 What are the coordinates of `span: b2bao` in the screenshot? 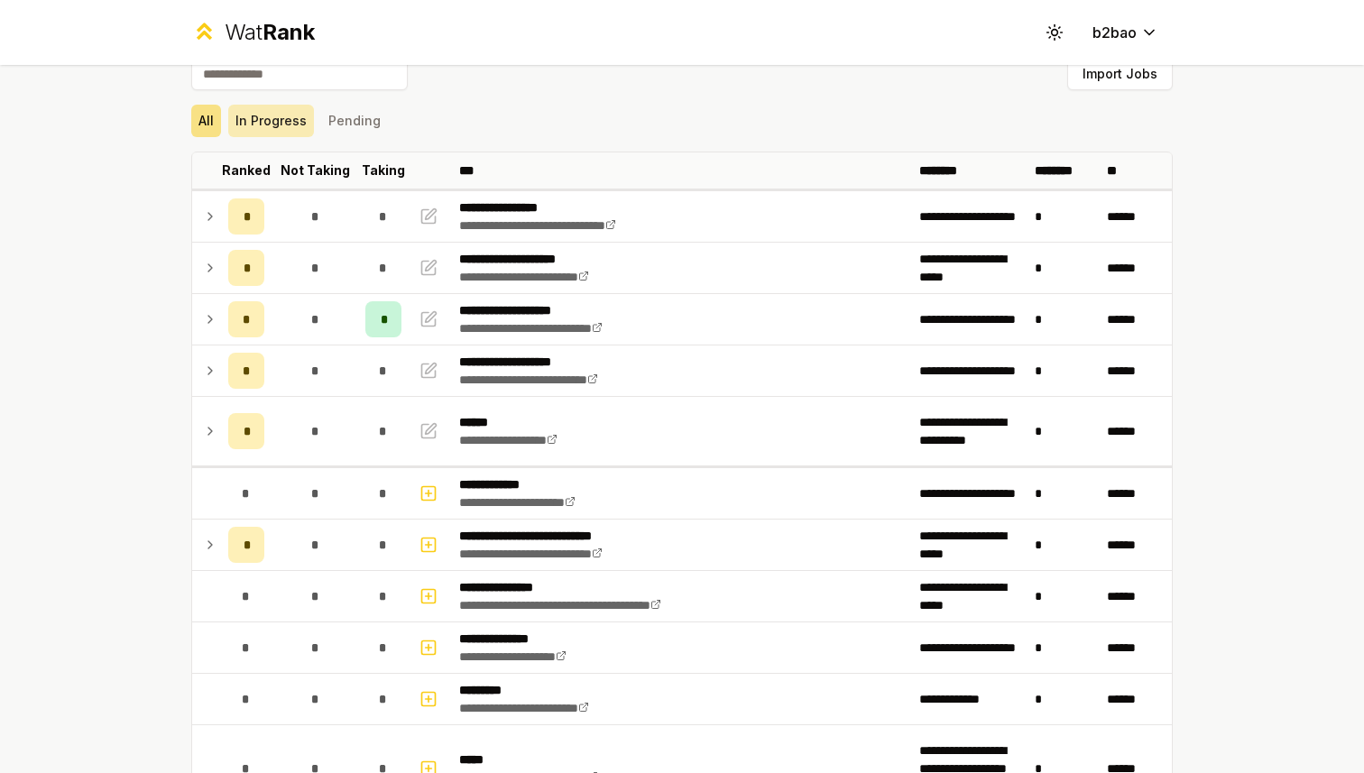 It's located at (1114, 32).